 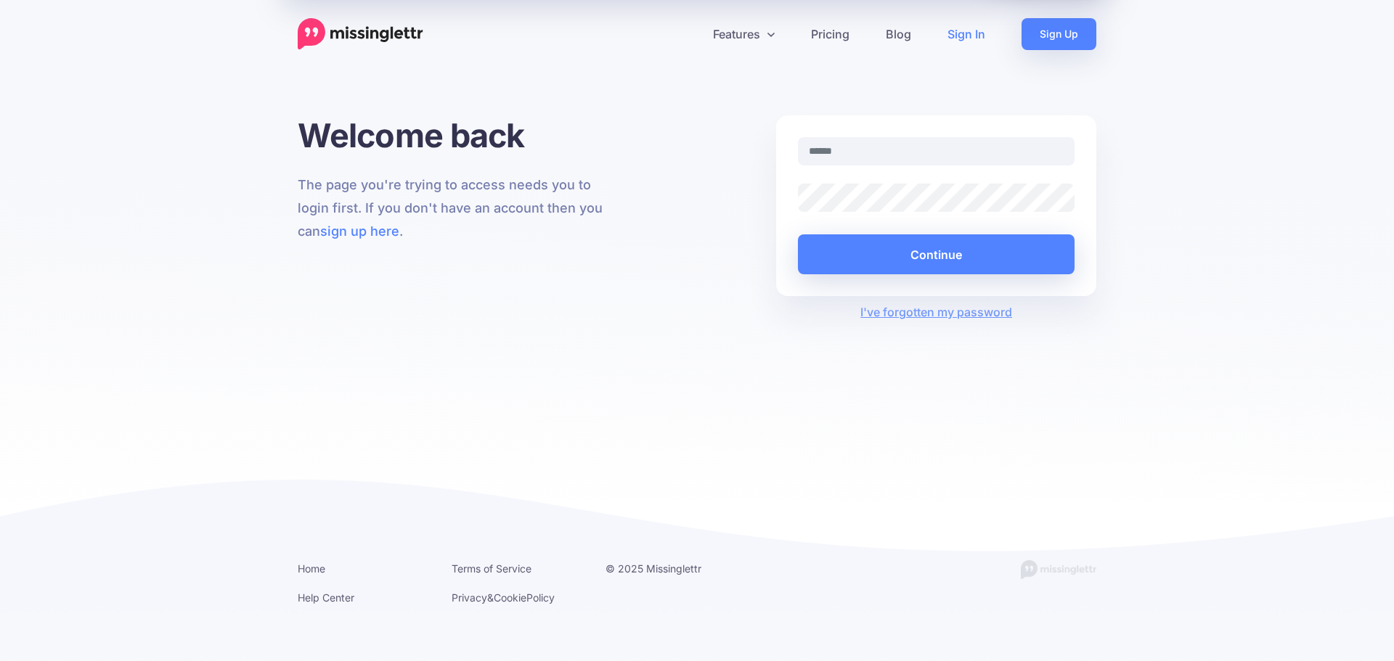 I want to click on li: & Policy, so click(x=518, y=597).